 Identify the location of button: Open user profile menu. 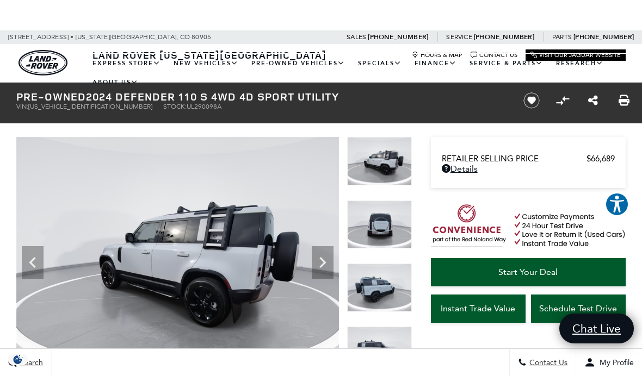
(609, 363).